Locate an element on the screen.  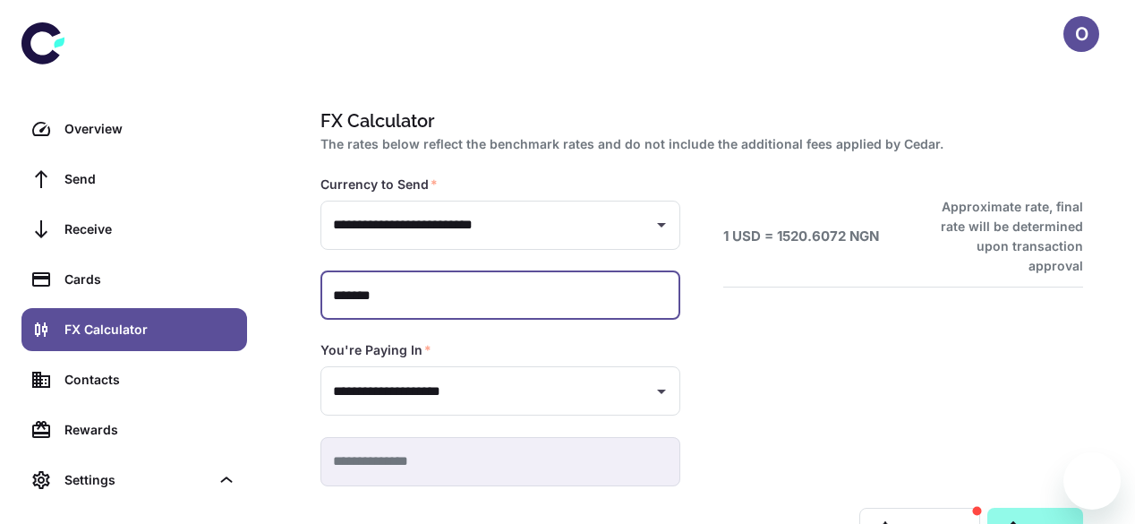
a: Rewards is located at coordinates (134, 430).